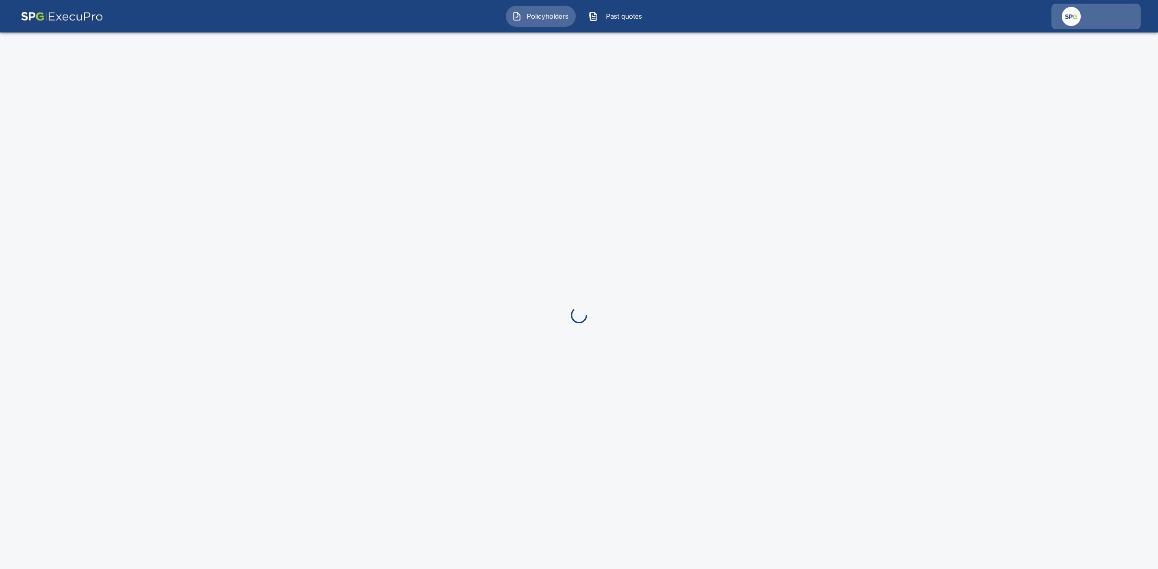 The width and height of the screenshot is (1158, 569). What do you see at coordinates (547, 16) in the screenshot?
I see `span: Policyholders` at bounding box center [547, 16].